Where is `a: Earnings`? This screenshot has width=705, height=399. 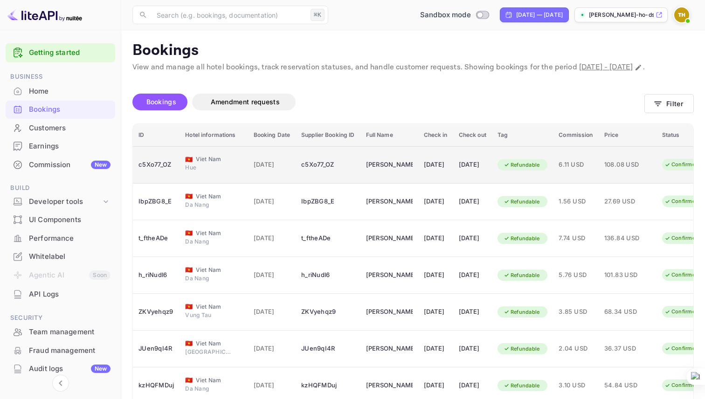 a: Earnings is located at coordinates (60, 146).